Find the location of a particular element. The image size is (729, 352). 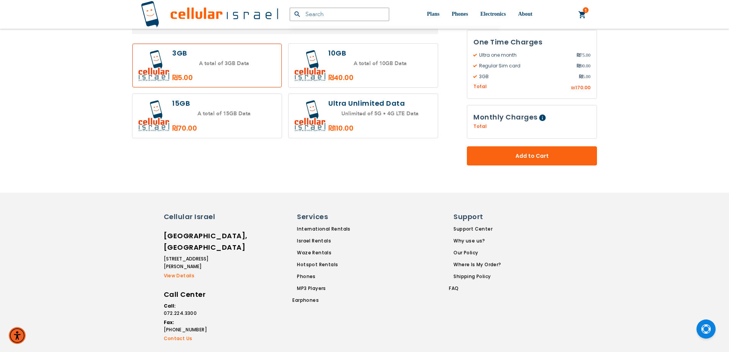

strong: Fax: is located at coordinates (169, 322).